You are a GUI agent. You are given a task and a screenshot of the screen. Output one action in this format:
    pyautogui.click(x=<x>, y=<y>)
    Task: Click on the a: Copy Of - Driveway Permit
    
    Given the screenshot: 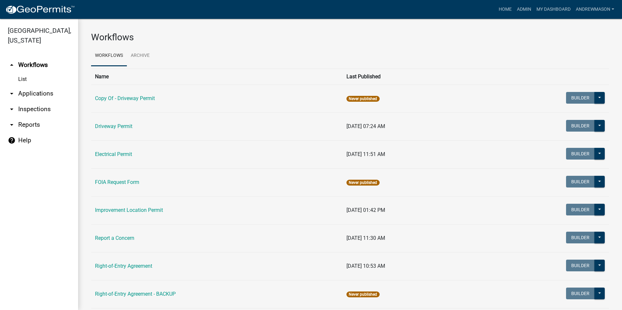 What is the action you would take?
    pyautogui.click(x=125, y=98)
    